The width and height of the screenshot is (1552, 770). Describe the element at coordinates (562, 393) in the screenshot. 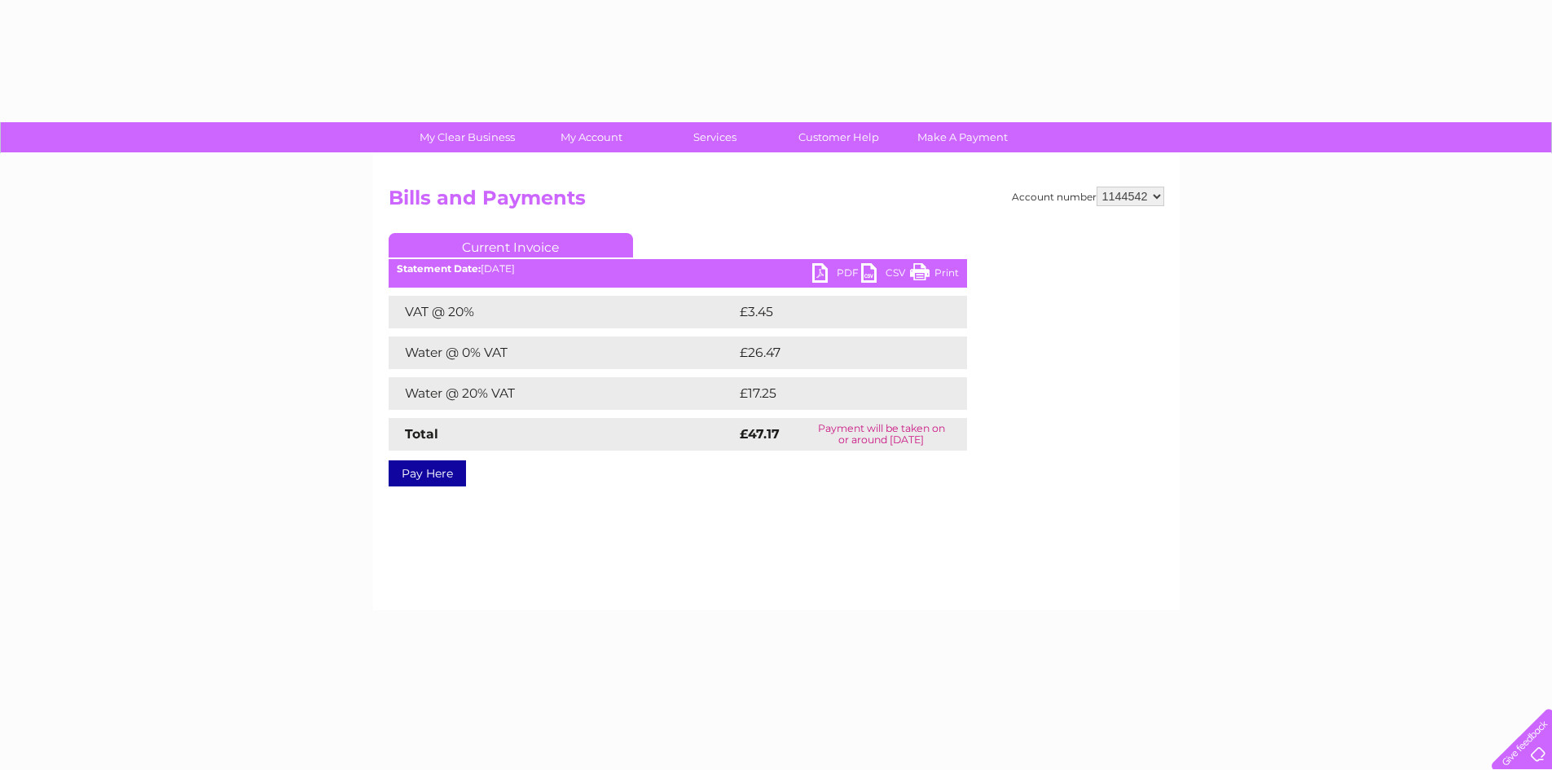

I see `td: Water @ 20% VAT` at that location.